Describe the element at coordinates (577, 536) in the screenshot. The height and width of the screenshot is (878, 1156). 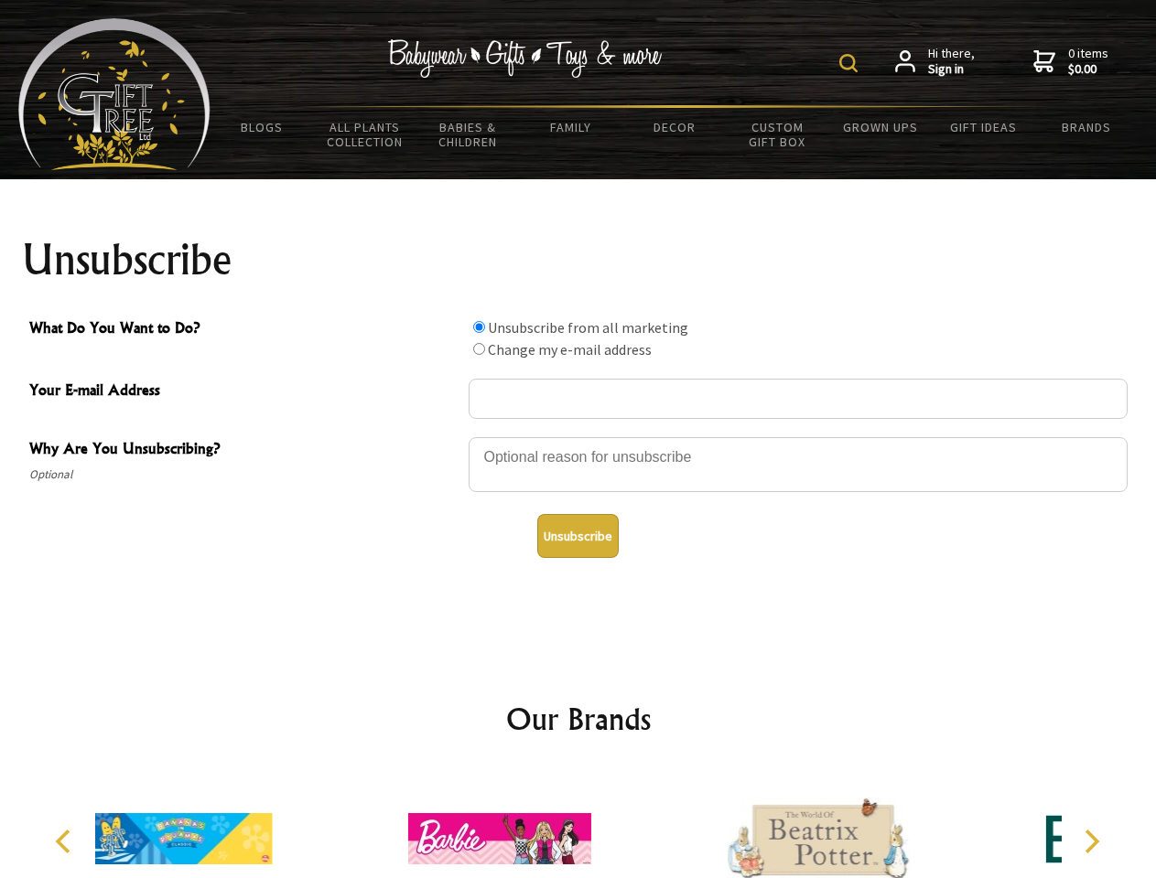
I see `button: Unsubscribe` at that location.